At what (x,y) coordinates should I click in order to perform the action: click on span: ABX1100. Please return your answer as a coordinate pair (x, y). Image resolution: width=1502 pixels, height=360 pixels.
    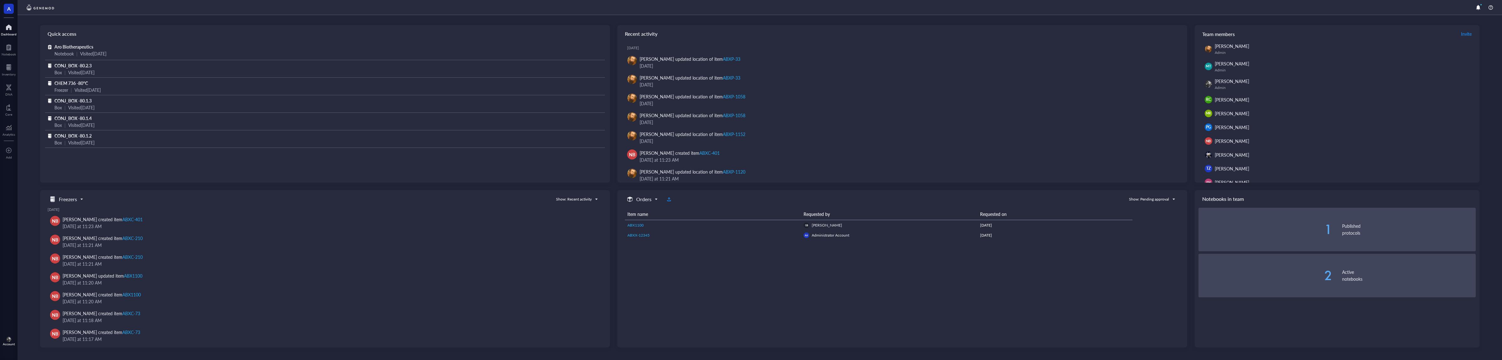
    Looking at the image, I should click on (636, 225).